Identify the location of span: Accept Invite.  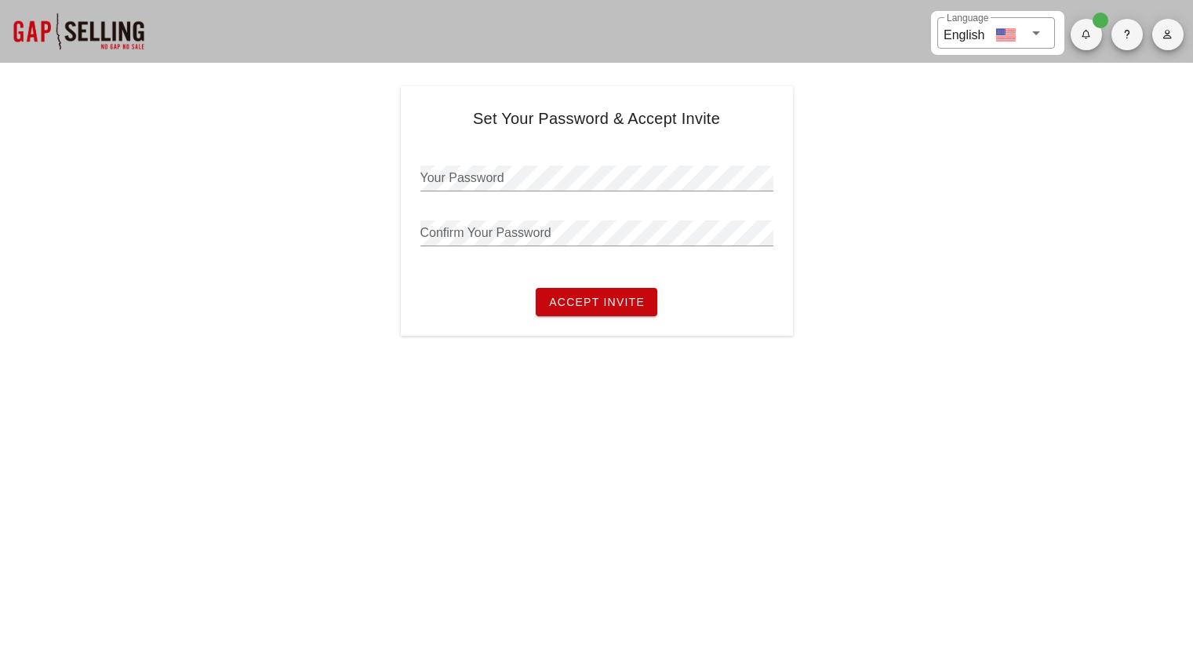
(596, 302).